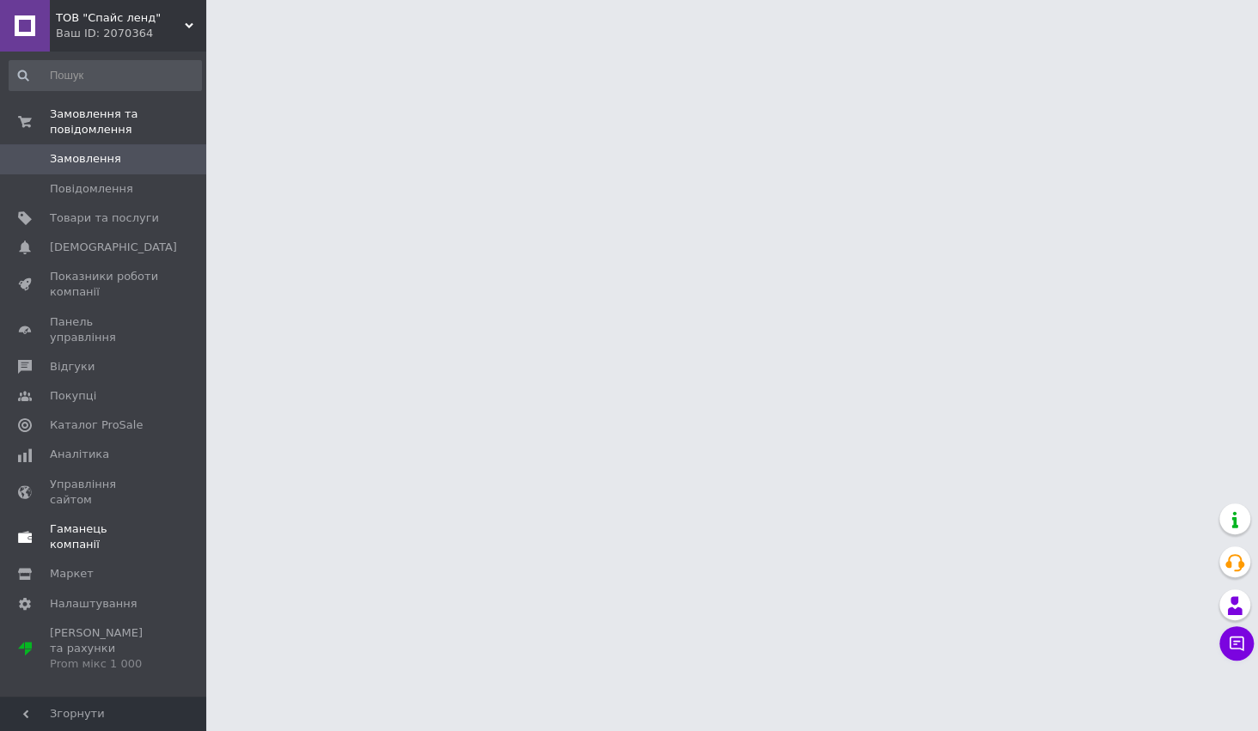 The image size is (1258, 731). Describe the element at coordinates (104, 492) in the screenshot. I see `span: Управління сайтом` at that location.